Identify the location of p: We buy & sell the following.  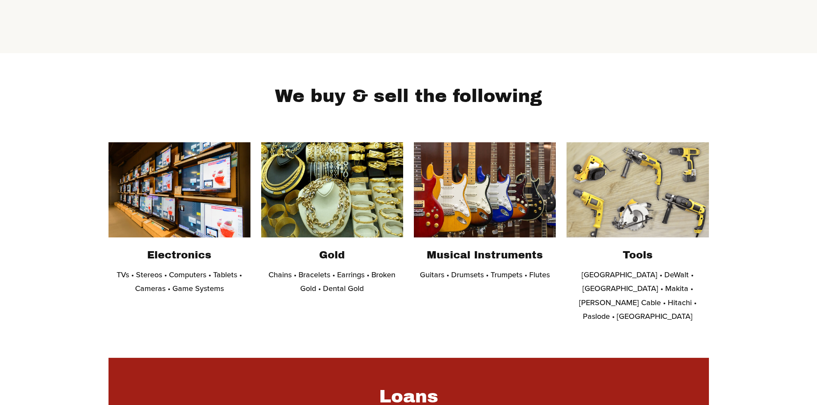
(409, 97).